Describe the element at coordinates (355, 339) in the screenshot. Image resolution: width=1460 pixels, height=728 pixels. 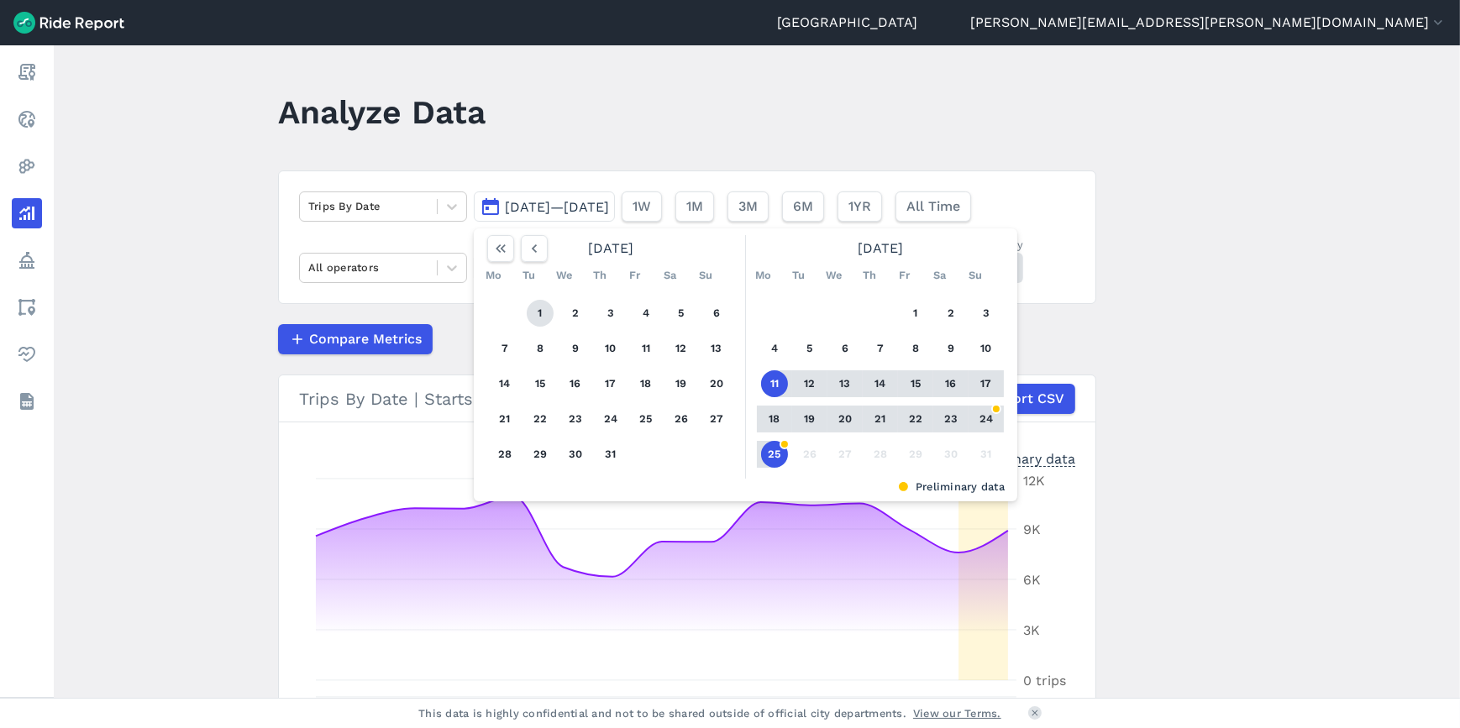
I see `button: Compare Metrics` at that location.